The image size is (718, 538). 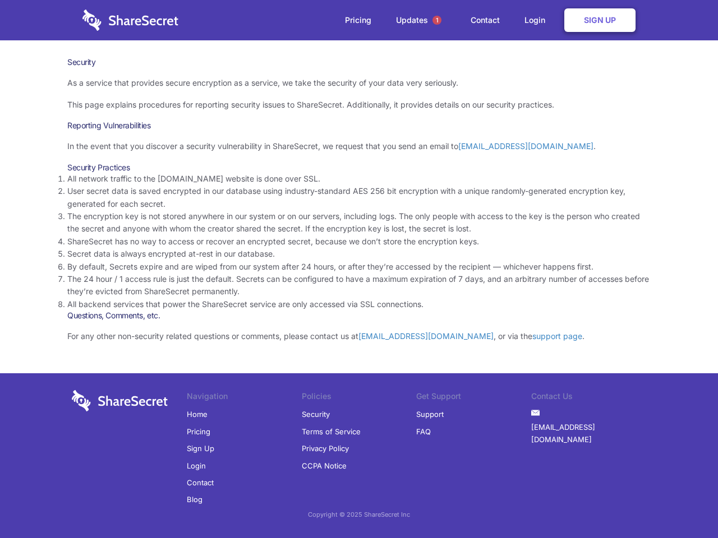 I want to click on h3: Security Practices, so click(x=359, y=168).